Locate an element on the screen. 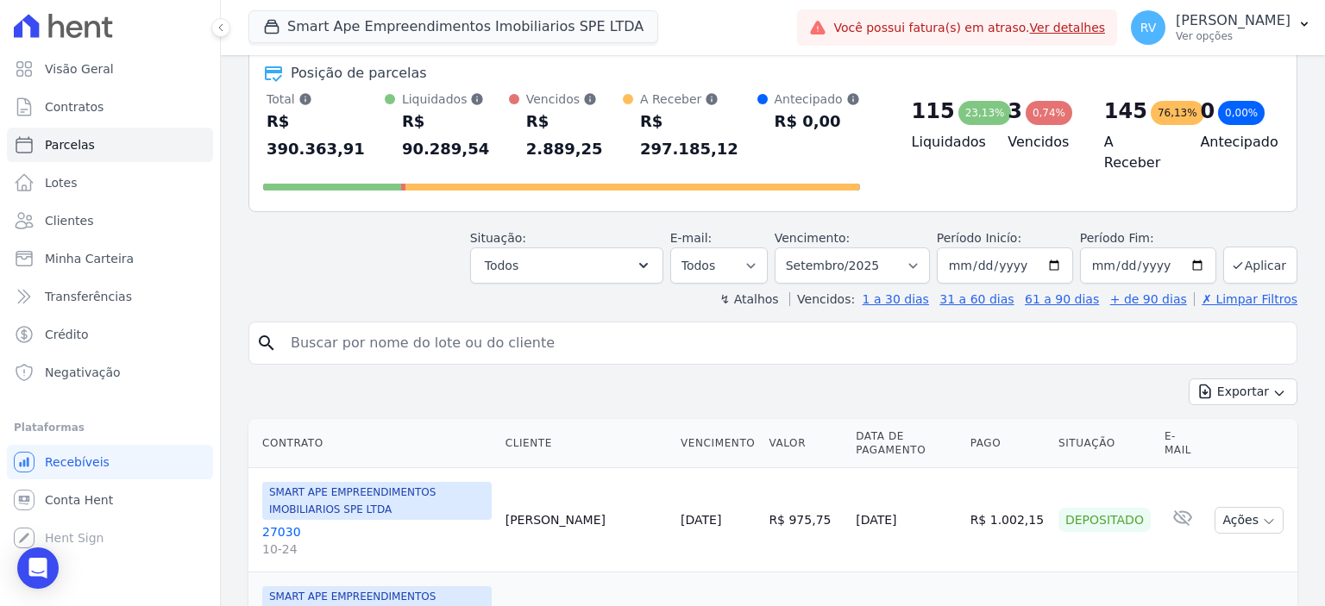  a: Crédito is located at coordinates (110, 335).